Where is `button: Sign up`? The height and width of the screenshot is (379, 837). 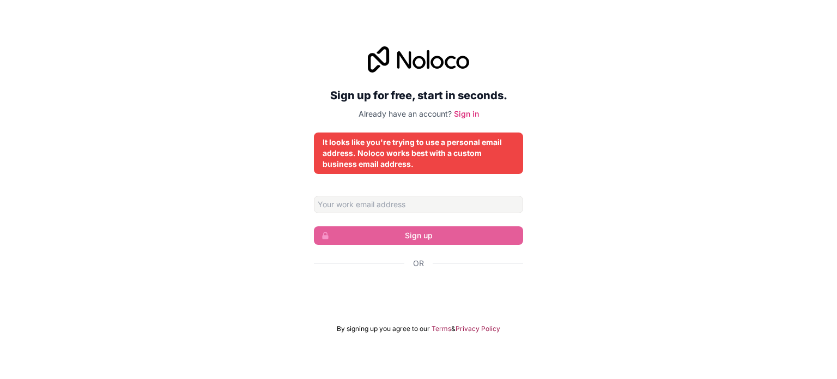
button: Sign up is located at coordinates (419, 235).